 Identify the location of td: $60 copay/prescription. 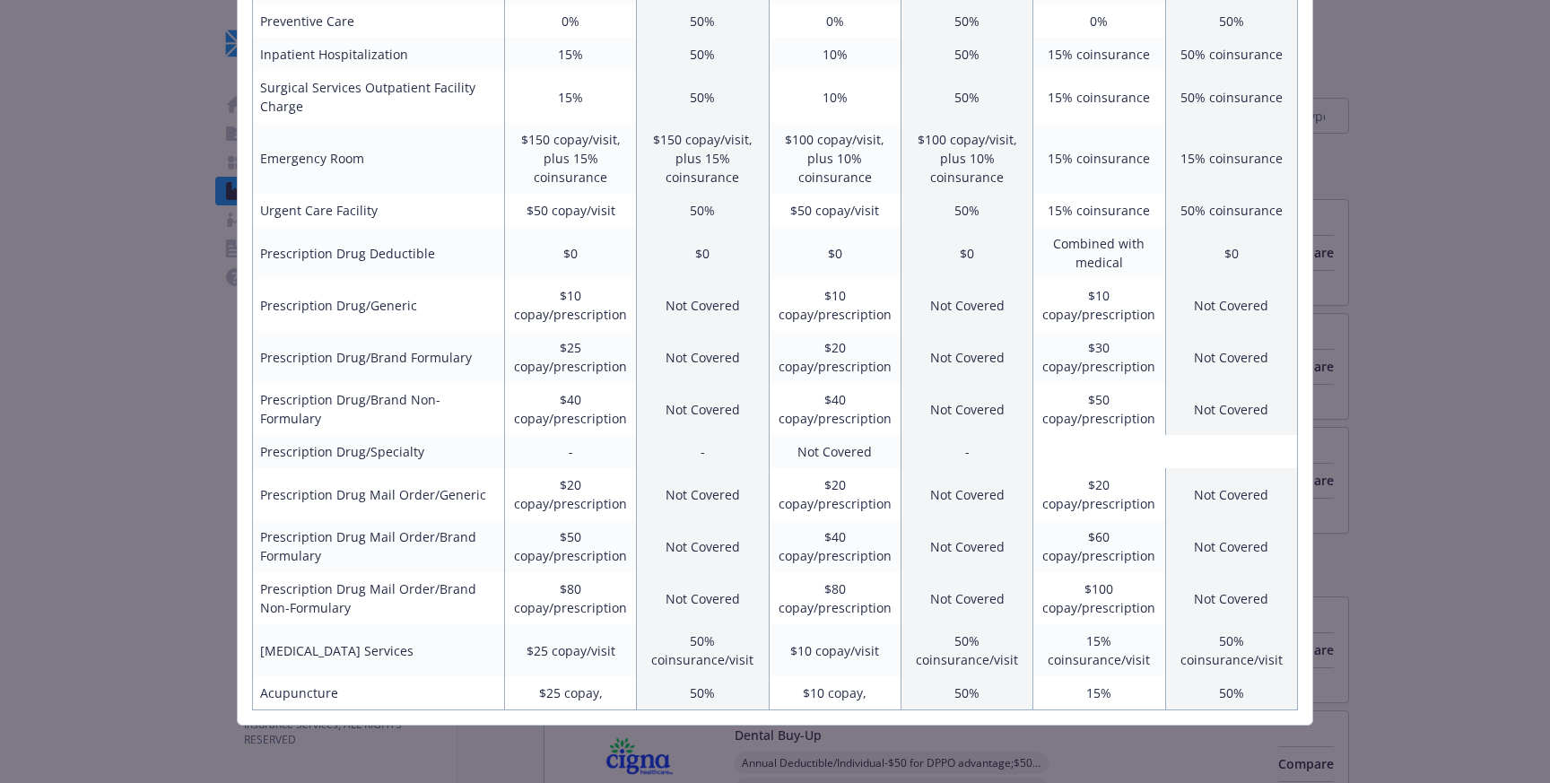
(1099, 546).